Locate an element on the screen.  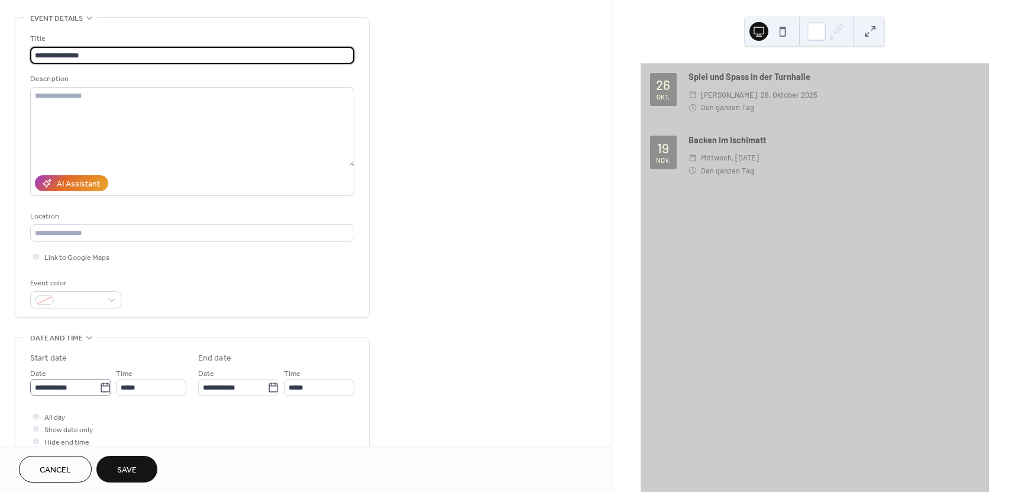
span: Hide end time is located at coordinates (67, 442).